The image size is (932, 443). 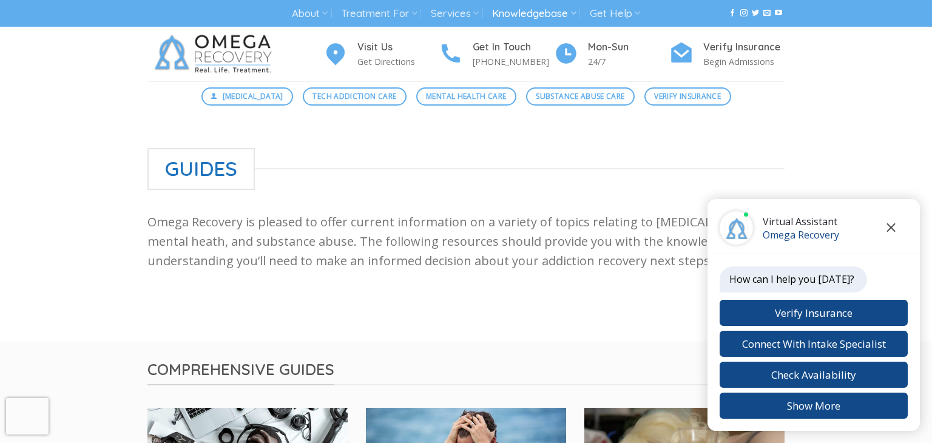 What do you see at coordinates (378, 13) in the screenshot?
I see `a: Treatment For` at bounding box center [378, 13].